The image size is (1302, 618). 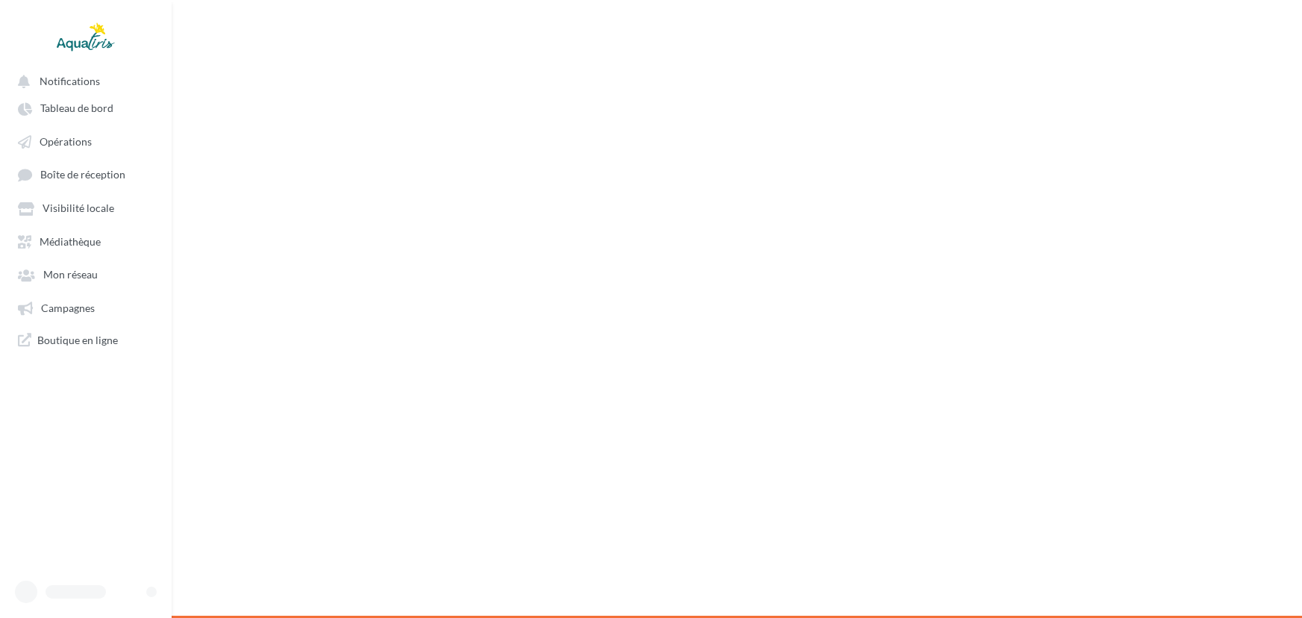 I want to click on span: Opérations, so click(x=66, y=141).